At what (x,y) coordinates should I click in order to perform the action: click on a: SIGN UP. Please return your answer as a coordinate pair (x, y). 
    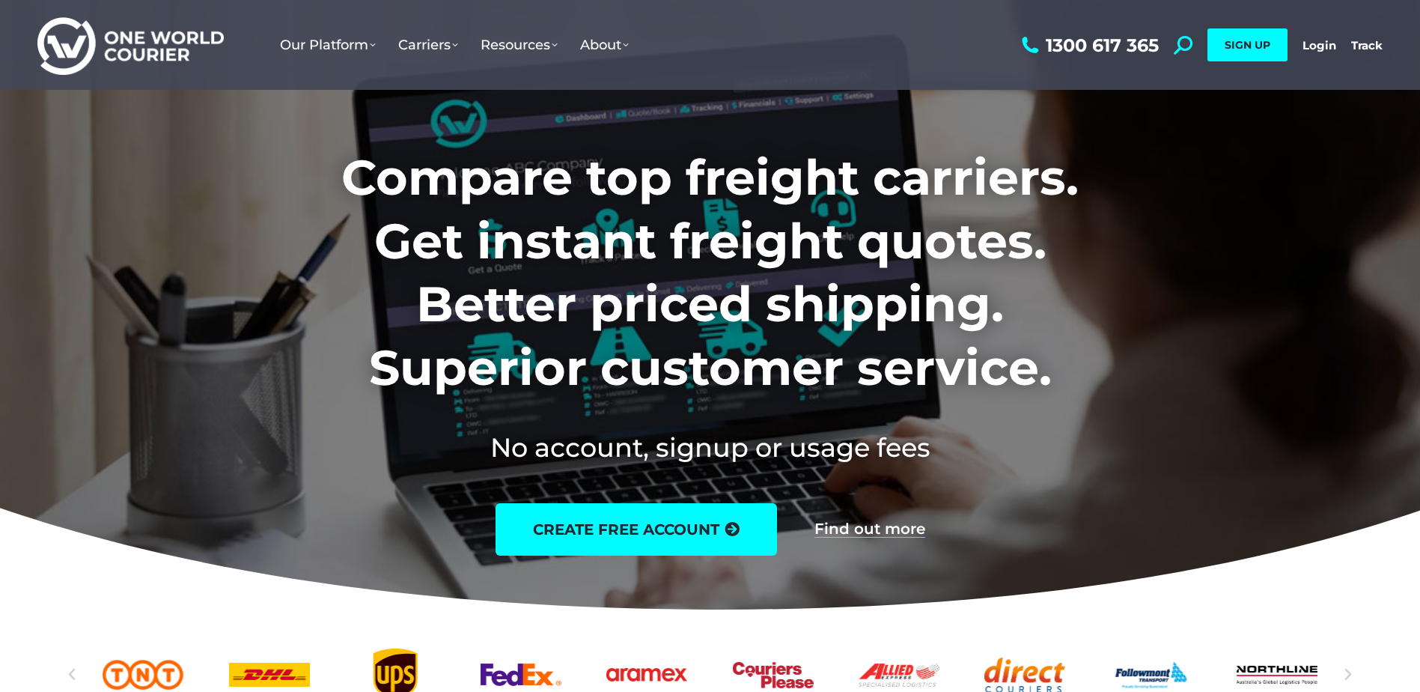
    Looking at the image, I should click on (1247, 45).